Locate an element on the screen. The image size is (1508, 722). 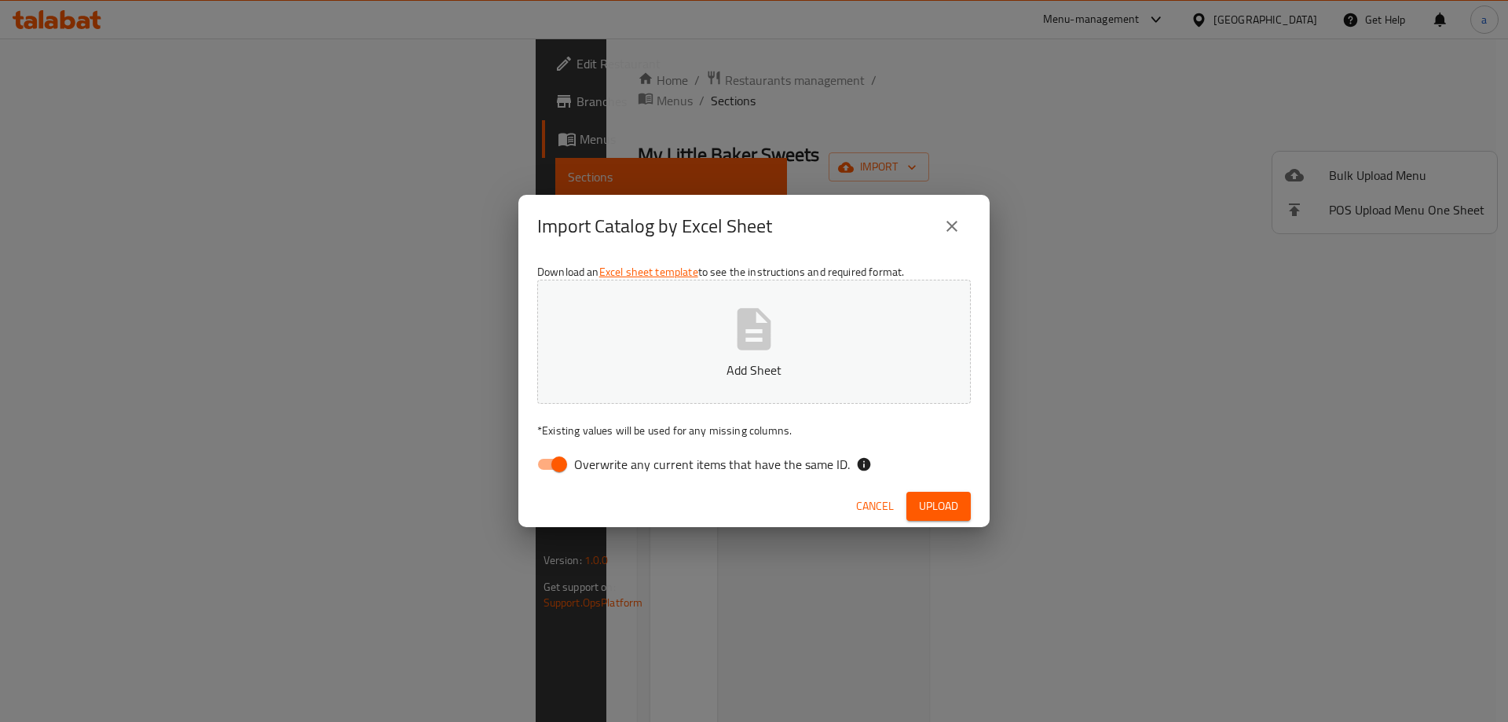
div: Download an to see the instructions and required format. is located at coordinates (754, 371).